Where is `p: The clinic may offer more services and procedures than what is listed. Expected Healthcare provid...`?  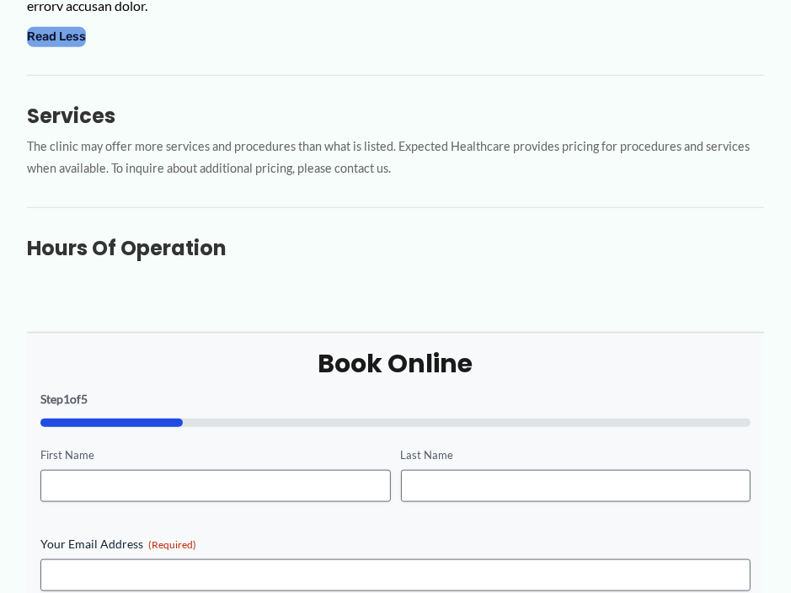
p: The clinic may offer more services and procedures than what is listed. Expected Healthcare provid... is located at coordinates (395, 158).